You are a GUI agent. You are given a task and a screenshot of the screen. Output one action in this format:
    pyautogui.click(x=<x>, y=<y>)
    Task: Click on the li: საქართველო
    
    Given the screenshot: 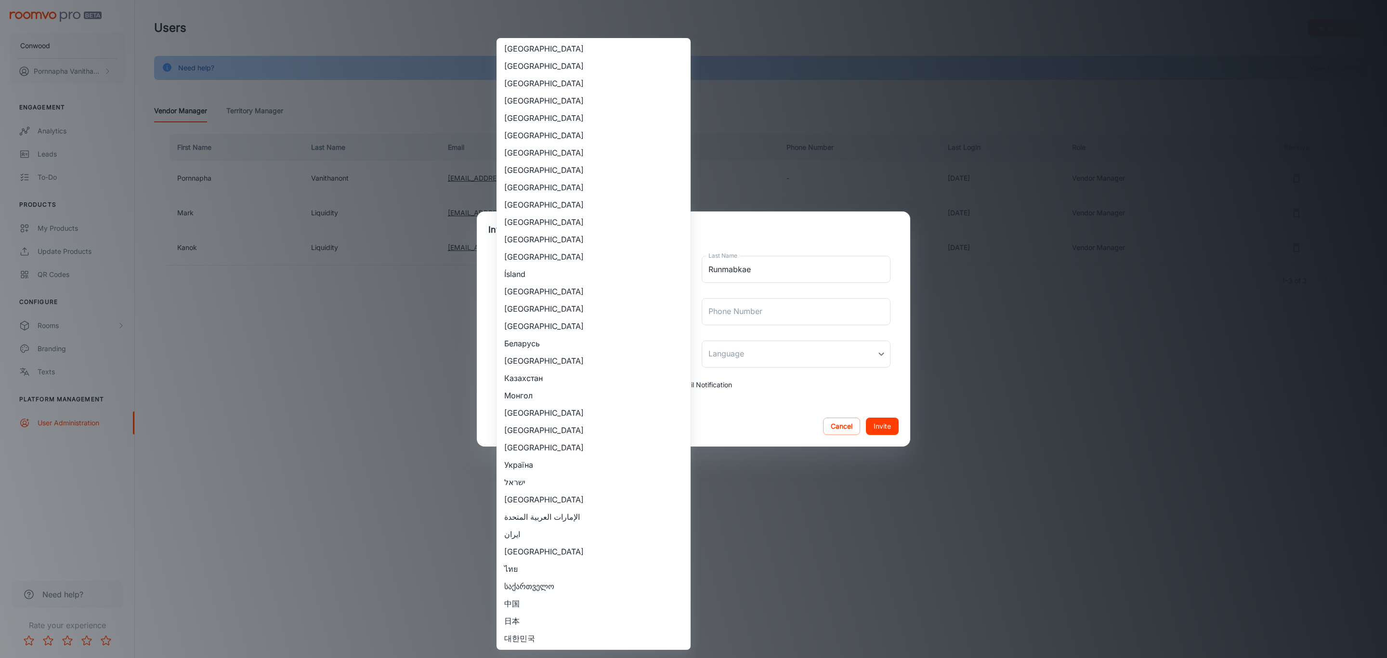 What is the action you would take?
    pyautogui.click(x=594, y=586)
    